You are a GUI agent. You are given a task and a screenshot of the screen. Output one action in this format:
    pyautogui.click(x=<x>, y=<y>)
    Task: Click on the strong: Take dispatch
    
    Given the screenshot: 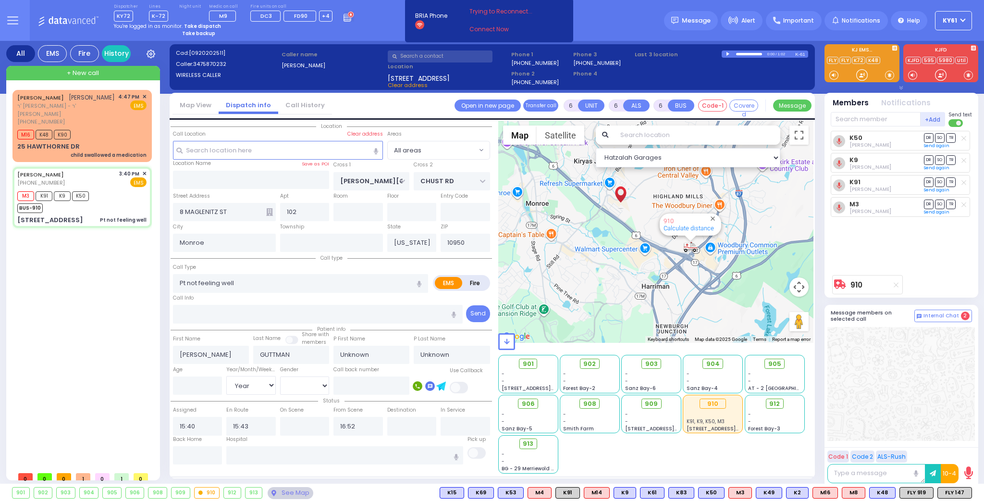 What is the action you would take?
    pyautogui.click(x=202, y=26)
    